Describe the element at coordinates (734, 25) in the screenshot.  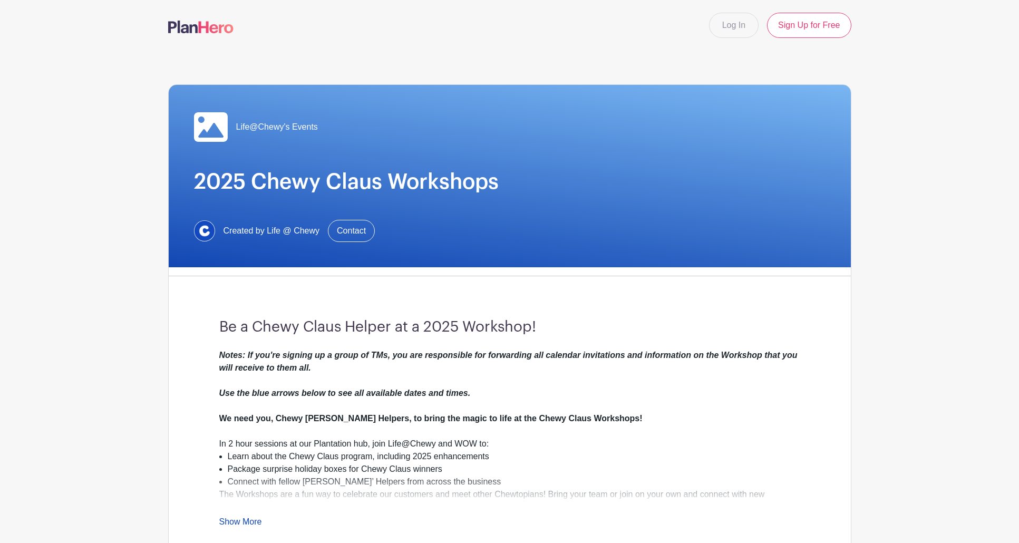
I see `a: Log In` at that location.